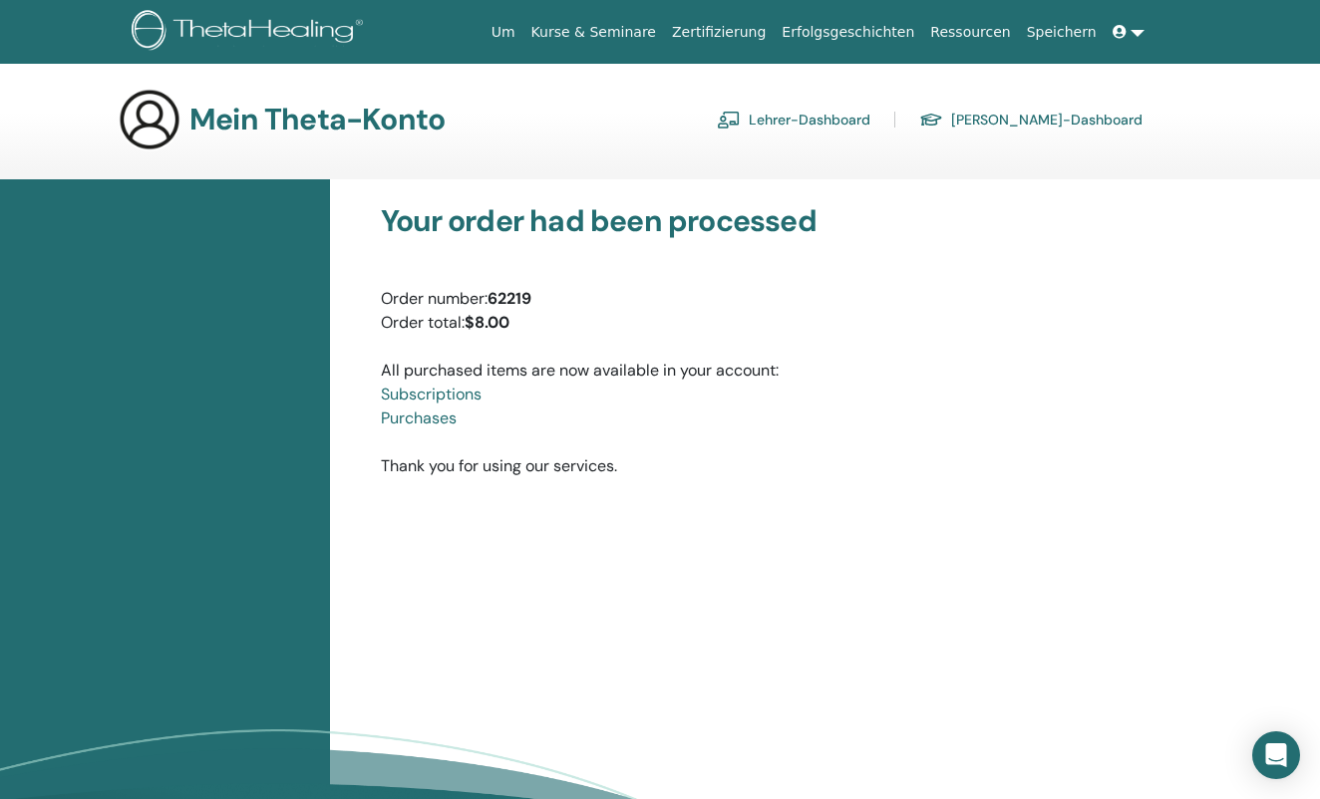  I want to click on a: Ressourcen, so click(970, 32).